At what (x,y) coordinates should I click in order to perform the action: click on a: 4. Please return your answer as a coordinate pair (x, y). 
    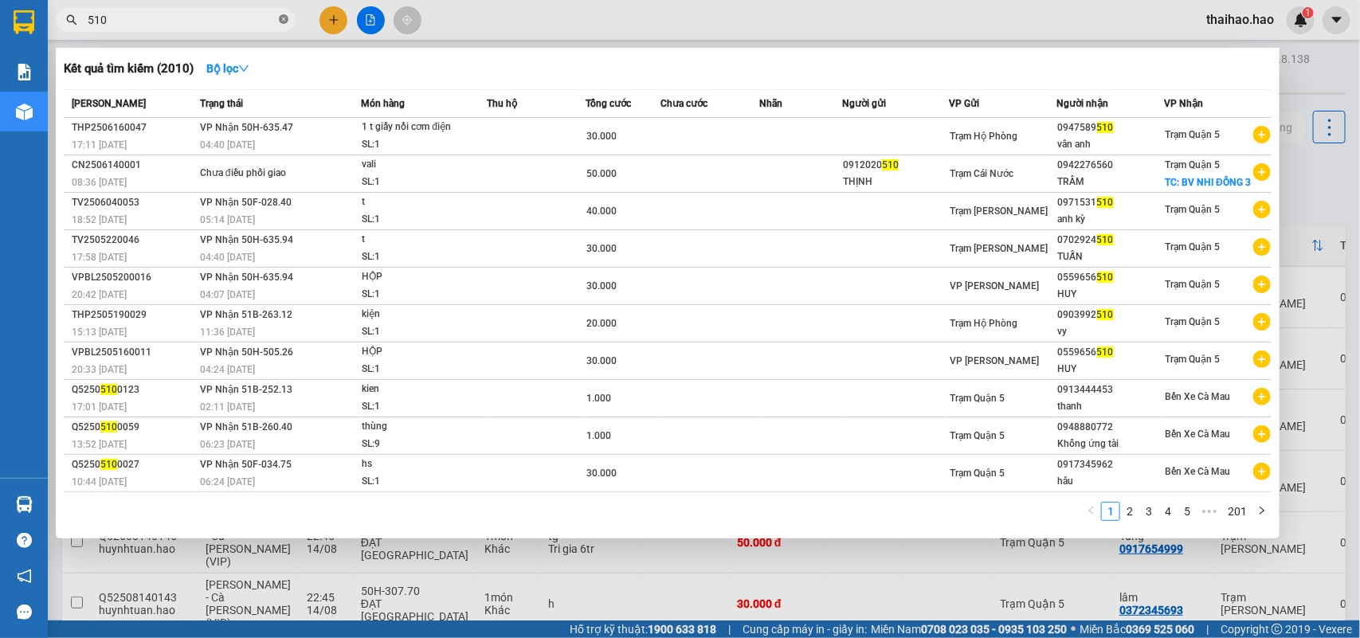
    Looking at the image, I should click on (1168, 512).